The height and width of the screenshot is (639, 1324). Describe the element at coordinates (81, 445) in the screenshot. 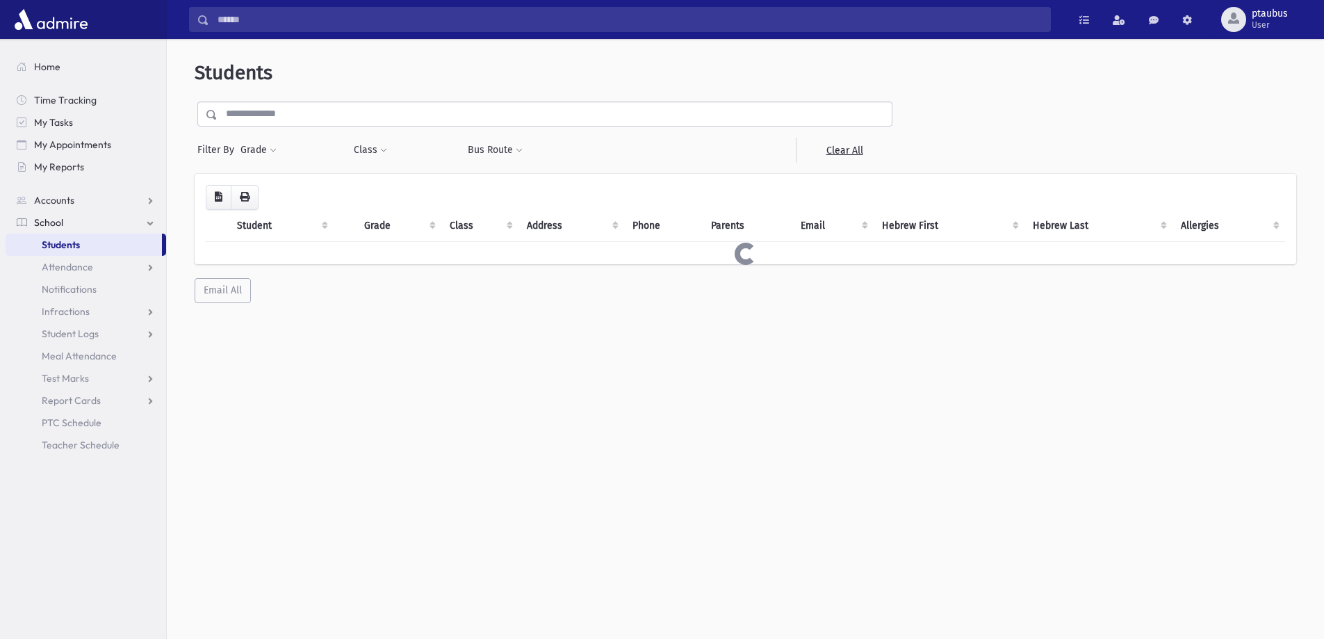

I see `span: Teacher Schedule` at that location.